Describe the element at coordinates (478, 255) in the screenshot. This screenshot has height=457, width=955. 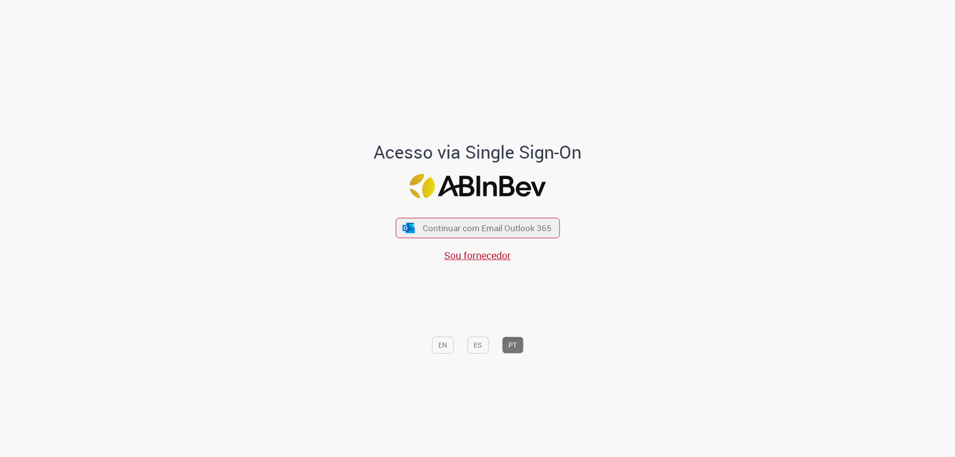
I see `span: Sou fornecedor` at that location.